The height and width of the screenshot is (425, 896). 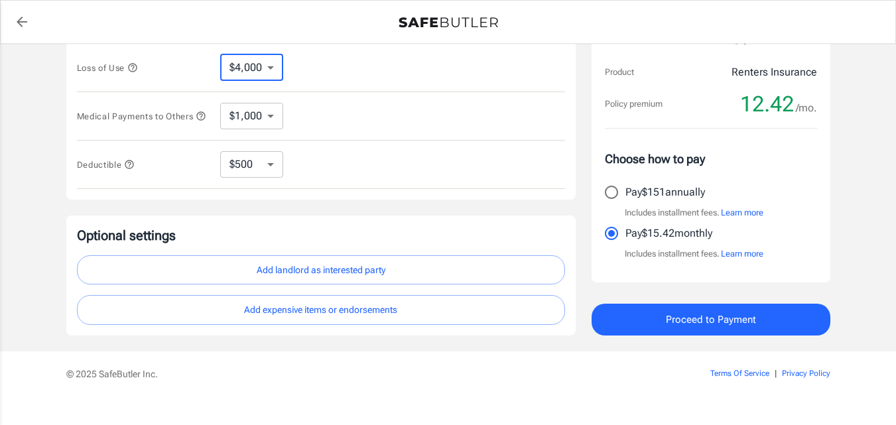 What do you see at coordinates (774, 72) in the screenshot?
I see `p: Renters Insurance` at bounding box center [774, 72].